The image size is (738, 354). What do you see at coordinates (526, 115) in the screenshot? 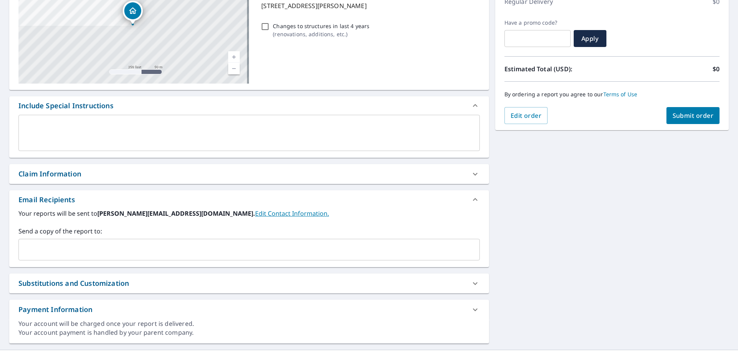
I see `span: Edit order` at bounding box center [526, 115].